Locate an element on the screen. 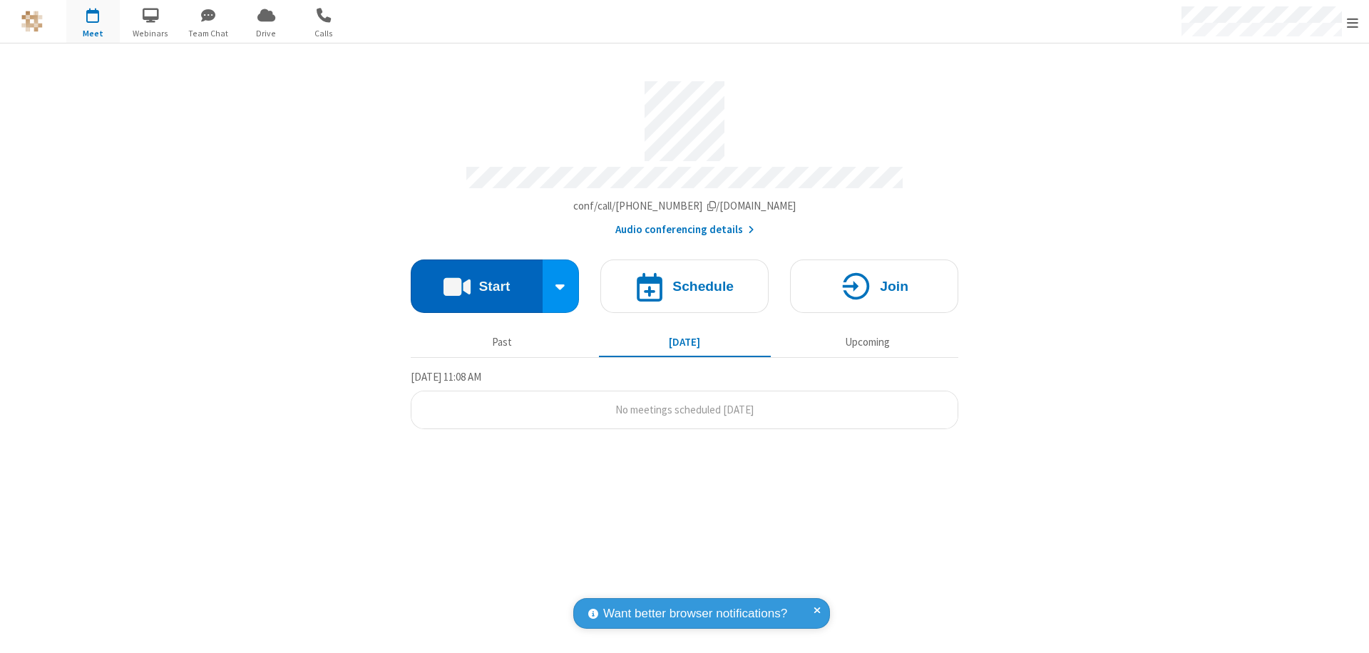 This screenshot has height=653, width=1369. button: Copy my meeting room linkCopy my meeting room link is located at coordinates (684, 206).